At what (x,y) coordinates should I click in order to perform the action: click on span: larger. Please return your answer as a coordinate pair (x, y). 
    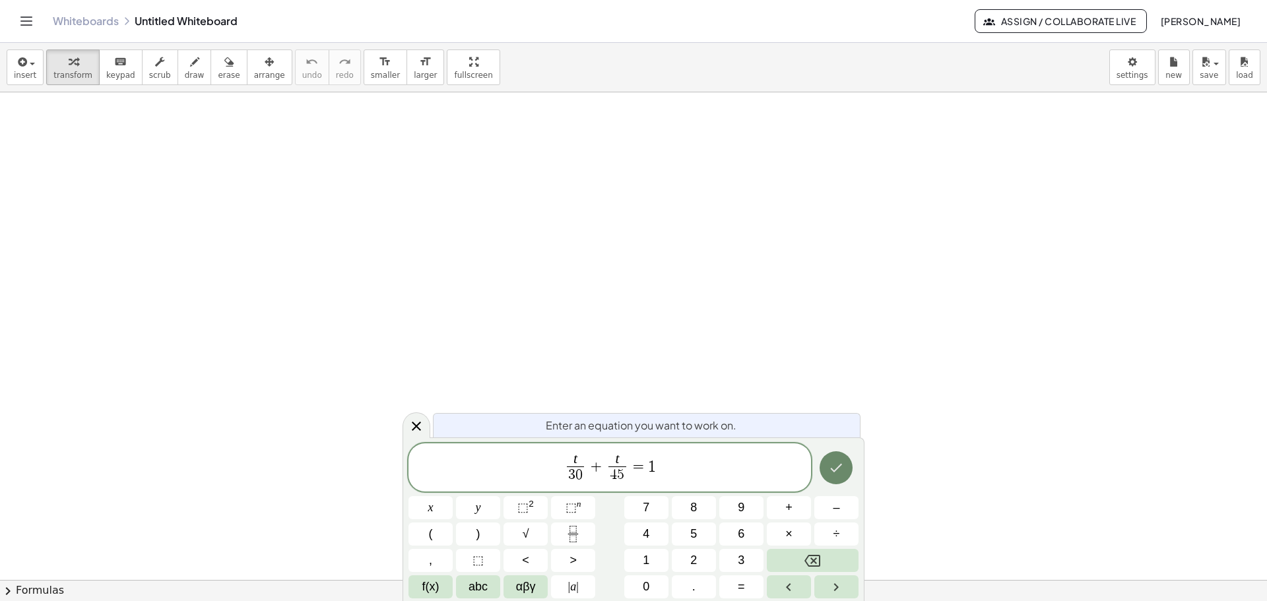
    Looking at the image, I should click on (425, 75).